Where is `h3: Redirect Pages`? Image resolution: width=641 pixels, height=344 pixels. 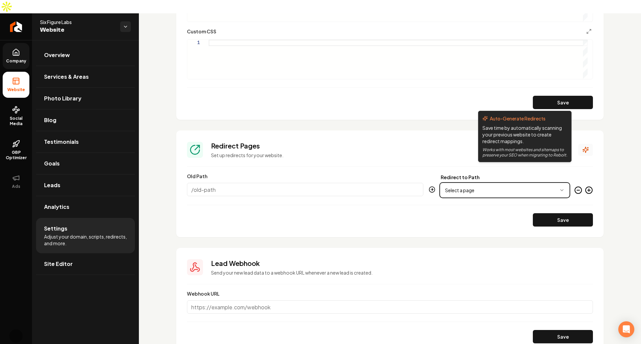 h3: Redirect Pages is located at coordinates (390, 146).